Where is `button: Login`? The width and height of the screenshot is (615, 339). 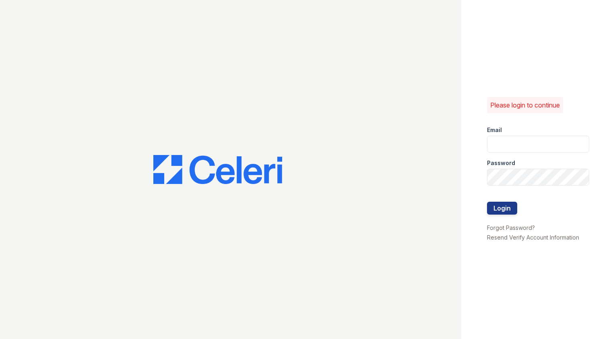 button: Login is located at coordinates (502, 208).